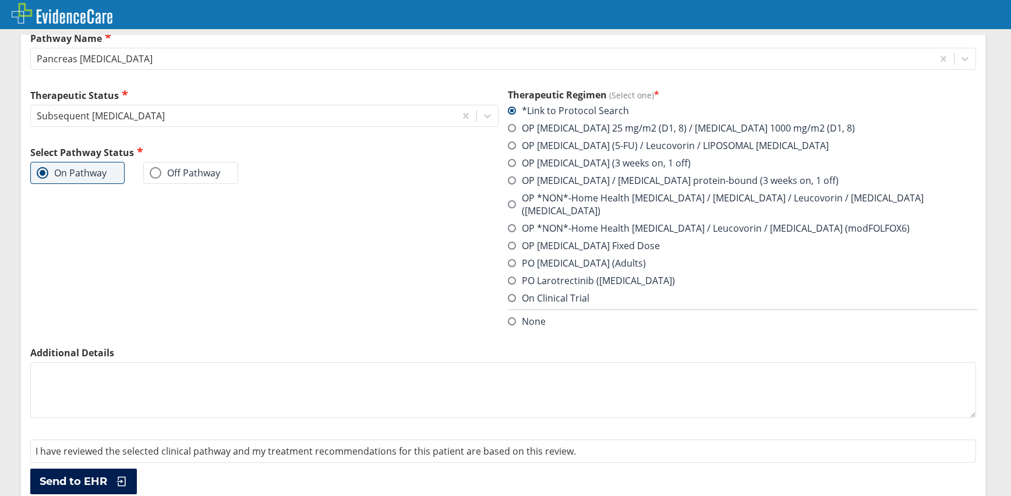 The width and height of the screenshot is (1011, 496). I want to click on span: I have reviewed the selected clinical pathway and my treatment recommendations for this patient a..., so click(306, 451).